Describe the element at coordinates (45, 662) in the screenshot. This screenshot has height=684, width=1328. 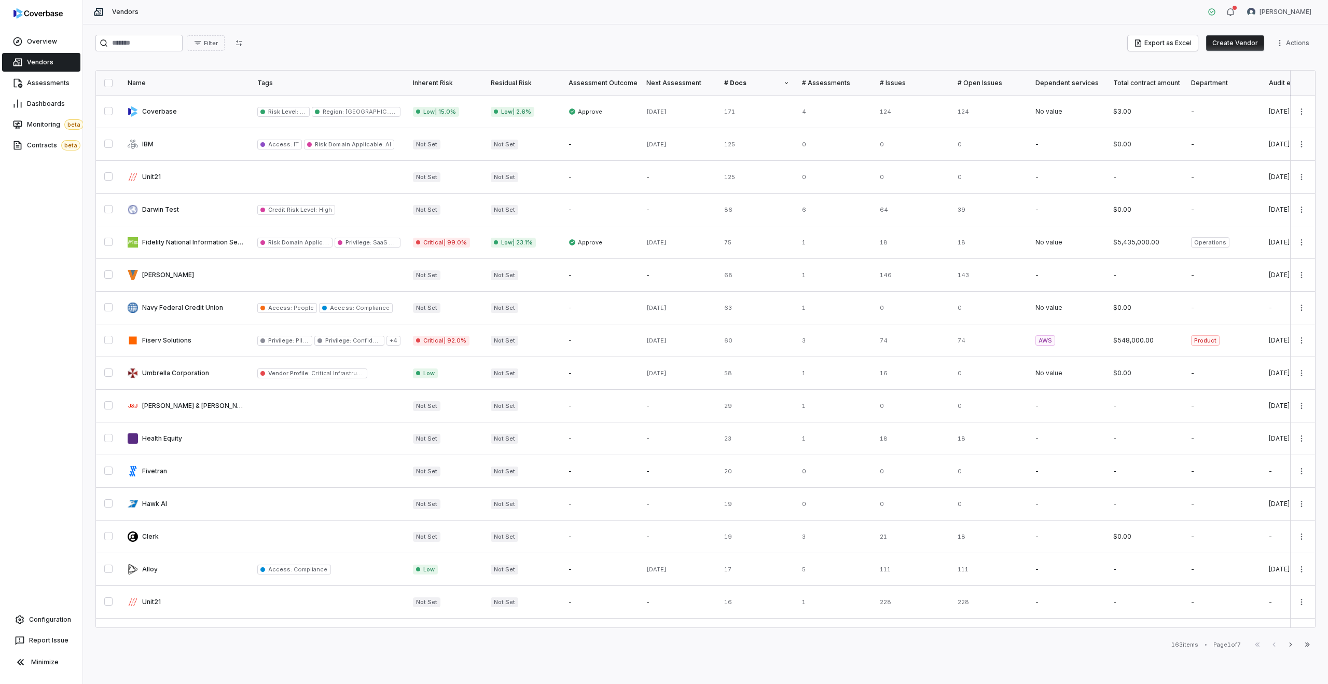
I see `span: Minimize` at that location.